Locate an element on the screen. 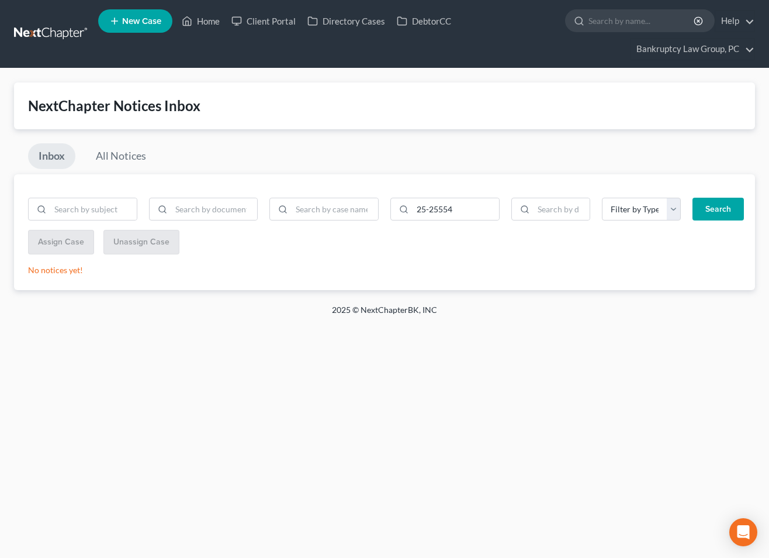 The width and height of the screenshot is (769, 558). a: Inbox is located at coordinates (51, 156).